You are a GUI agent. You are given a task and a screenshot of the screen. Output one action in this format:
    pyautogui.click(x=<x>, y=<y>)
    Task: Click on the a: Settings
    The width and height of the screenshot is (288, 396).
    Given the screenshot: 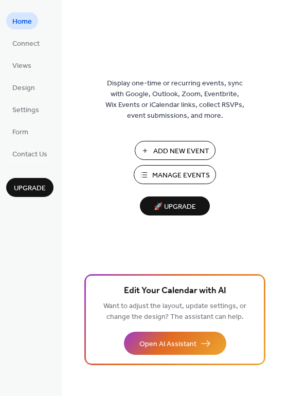 What is the action you would take?
    pyautogui.click(x=26, y=109)
    